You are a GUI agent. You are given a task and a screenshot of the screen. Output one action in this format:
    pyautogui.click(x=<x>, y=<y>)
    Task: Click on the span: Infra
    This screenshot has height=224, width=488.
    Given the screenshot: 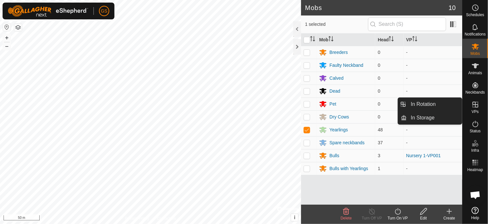 What is the action you would take?
    pyautogui.click(x=475, y=150)
    